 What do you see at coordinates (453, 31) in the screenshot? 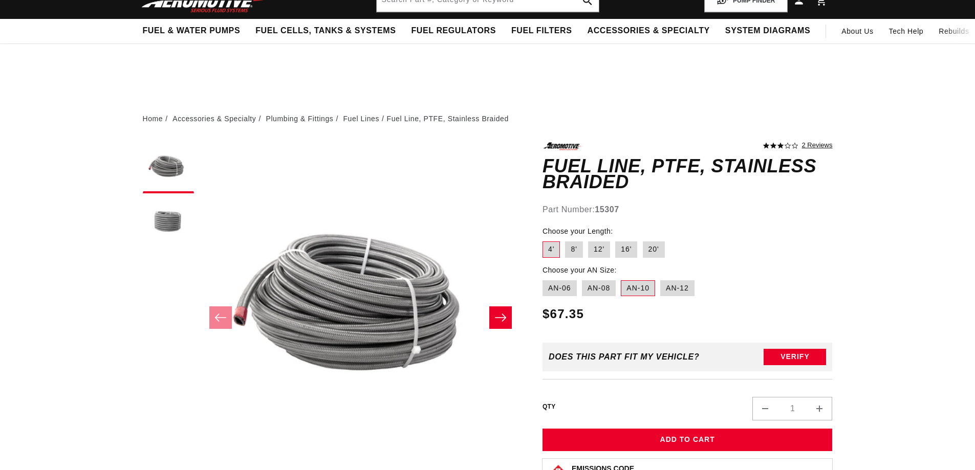
I see `span: Fuel Regulators` at bounding box center [453, 31].